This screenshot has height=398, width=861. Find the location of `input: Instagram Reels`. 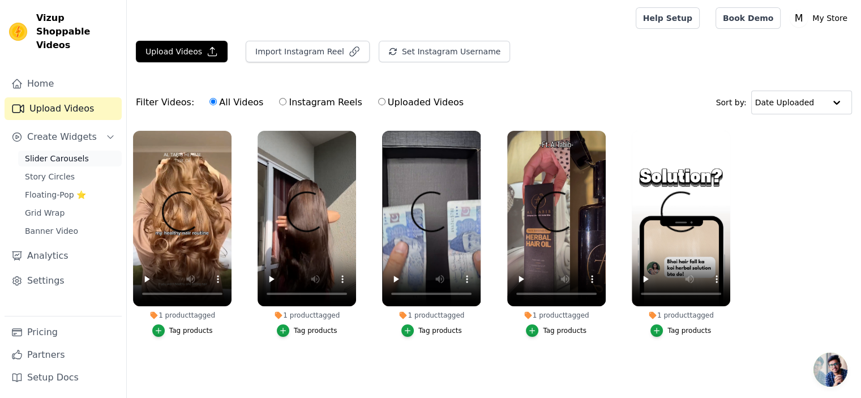

input: Instagram Reels is located at coordinates (282, 101).